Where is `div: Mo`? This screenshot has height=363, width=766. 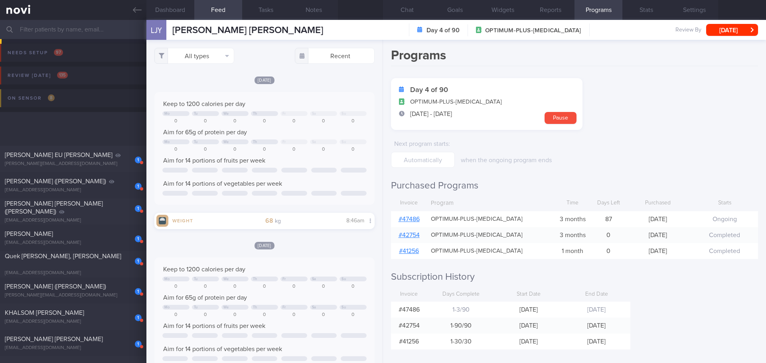 div: Mo is located at coordinates (167, 279).